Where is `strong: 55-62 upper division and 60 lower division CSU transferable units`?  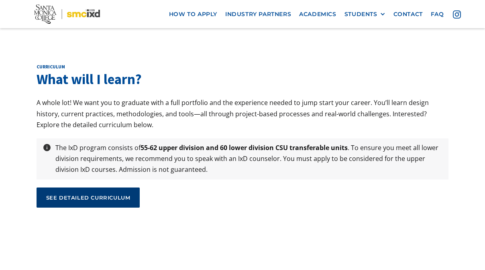 strong: 55-62 upper division and 60 lower division CSU transferable units is located at coordinates (244, 147).